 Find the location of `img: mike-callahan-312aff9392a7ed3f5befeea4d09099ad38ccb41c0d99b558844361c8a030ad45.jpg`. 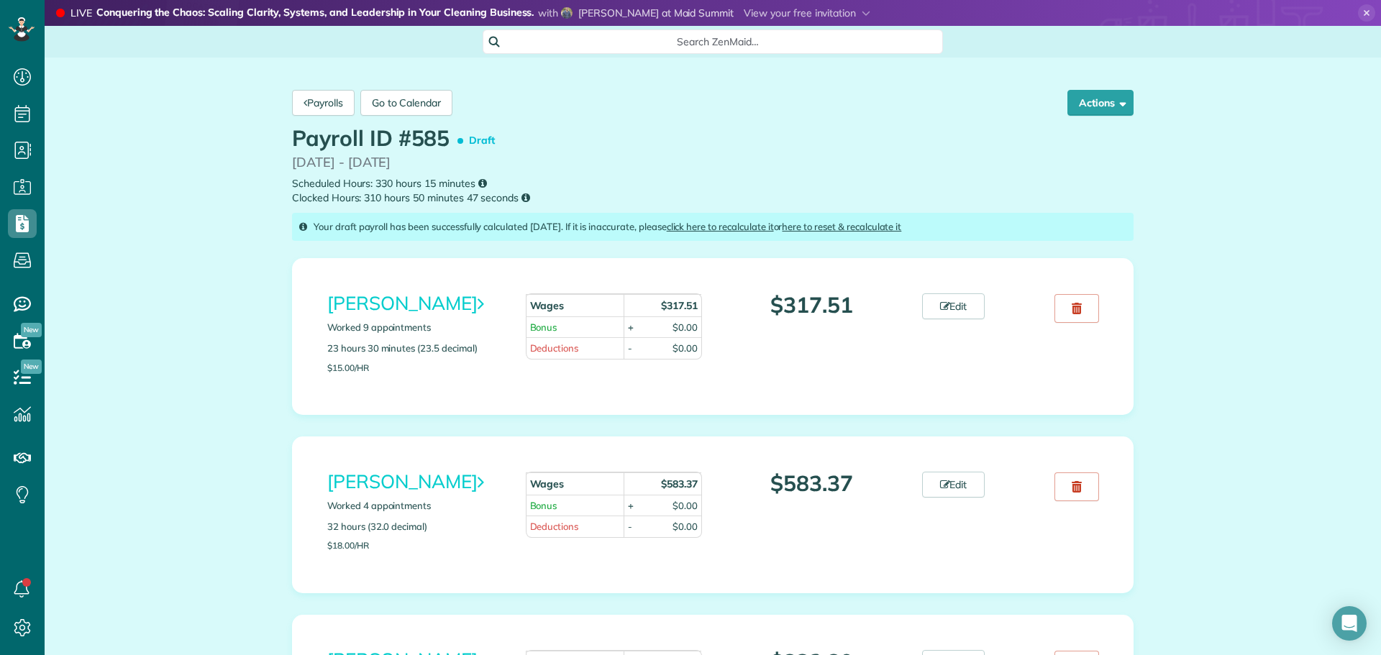

img: mike-callahan-312aff9392a7ed3f5befeea4d09099ad38ccb41c0d99b558844361c8a030ad45.jpg is located at coordinates (567, 13).